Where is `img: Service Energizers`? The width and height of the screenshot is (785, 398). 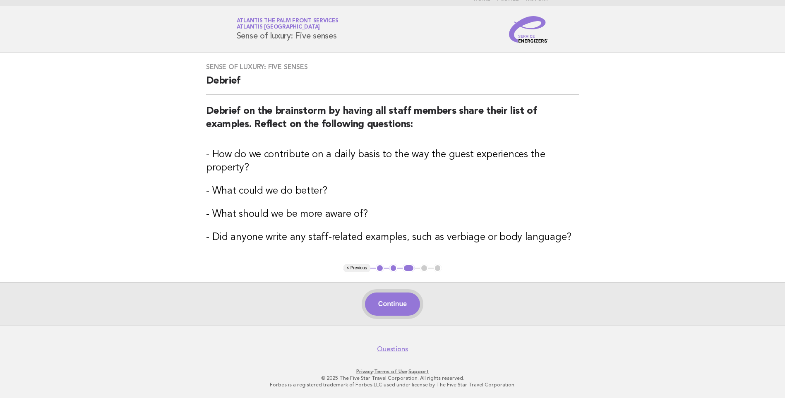 img: Service Energizers is located at coordinates (529, 29).